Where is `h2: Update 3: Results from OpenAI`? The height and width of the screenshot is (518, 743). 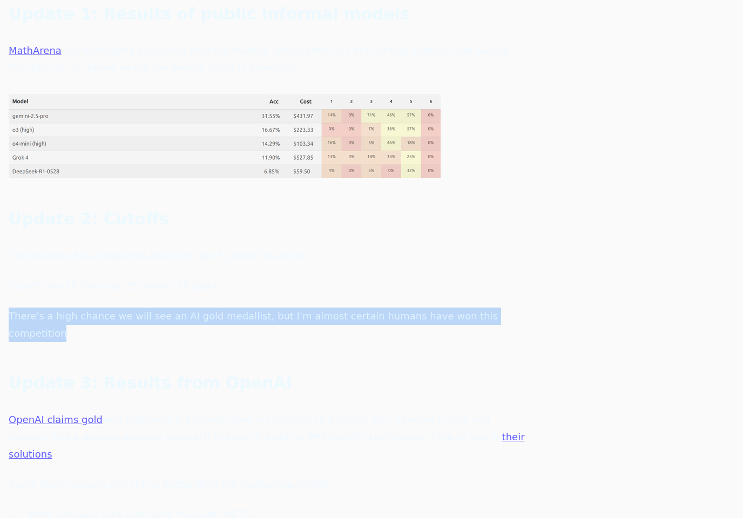
h2: Update 3: Results from OpenAI is located at coordinates (268, 383).